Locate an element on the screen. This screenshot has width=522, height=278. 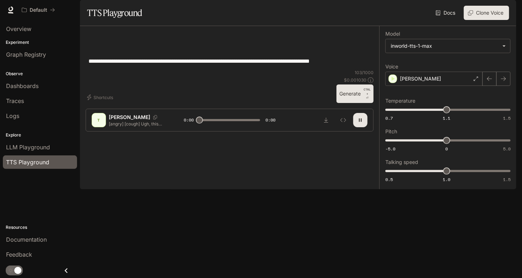
p: Talking speed is located at coordinates (402, 162).